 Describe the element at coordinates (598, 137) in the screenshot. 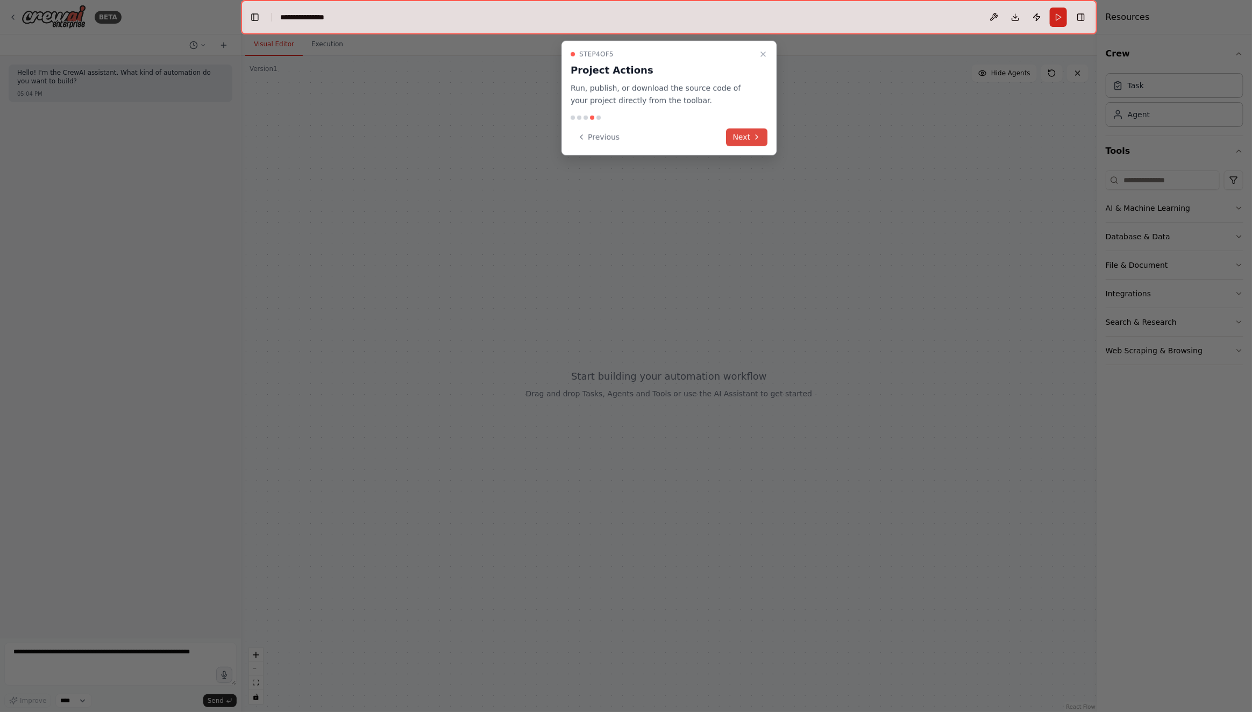

I see `button: Previous` at that location.